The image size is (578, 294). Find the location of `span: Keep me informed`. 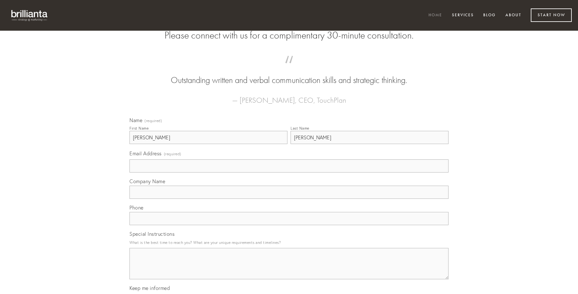

span: Keep me informed is located at coordinates (149, 288).